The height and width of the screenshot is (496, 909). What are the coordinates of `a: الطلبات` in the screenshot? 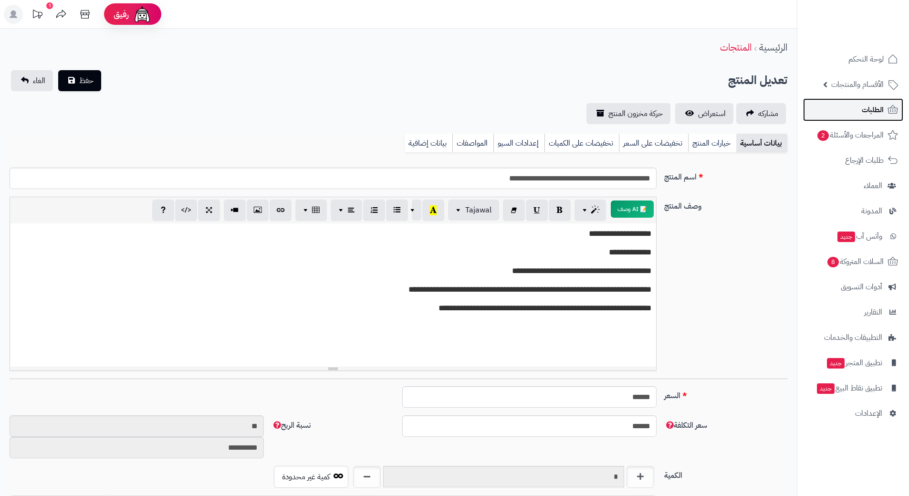 It's located at (853, 110).